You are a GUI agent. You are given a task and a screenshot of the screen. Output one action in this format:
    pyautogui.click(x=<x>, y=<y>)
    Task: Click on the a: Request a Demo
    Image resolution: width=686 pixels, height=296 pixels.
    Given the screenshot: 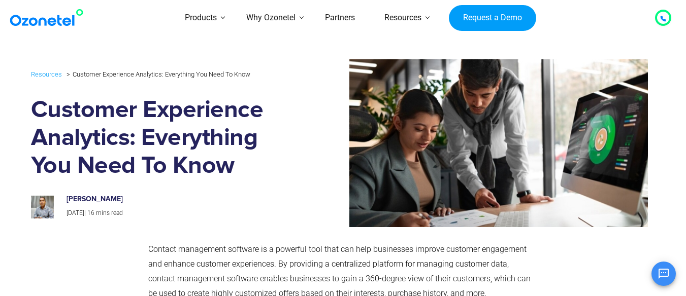 What is the action you would take?
    pyautogui.click(x=492, y=18)
    